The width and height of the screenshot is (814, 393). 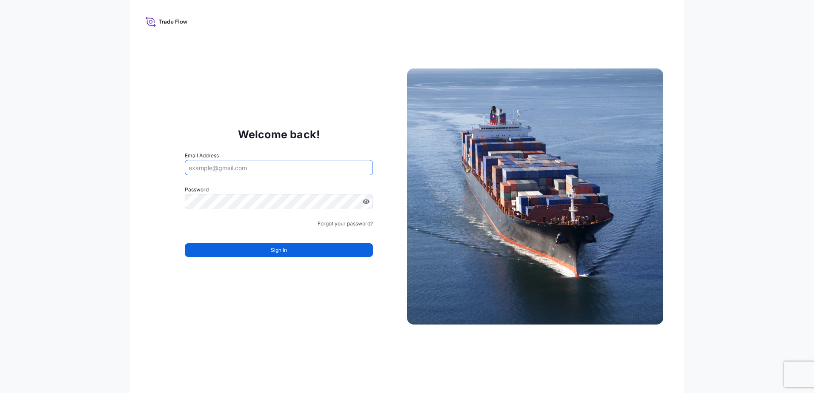 What do you see at coordinates (279, 190) in the screenshot?
I see `label: Password` at bounding box center [279, 190].